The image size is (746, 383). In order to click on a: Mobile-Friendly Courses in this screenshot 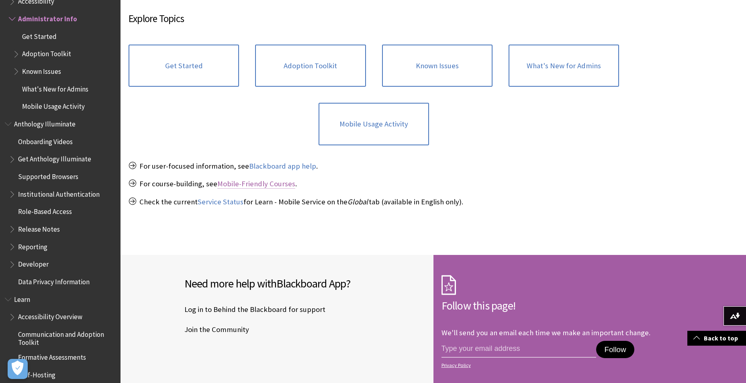, I will do `click(256, 184)`.